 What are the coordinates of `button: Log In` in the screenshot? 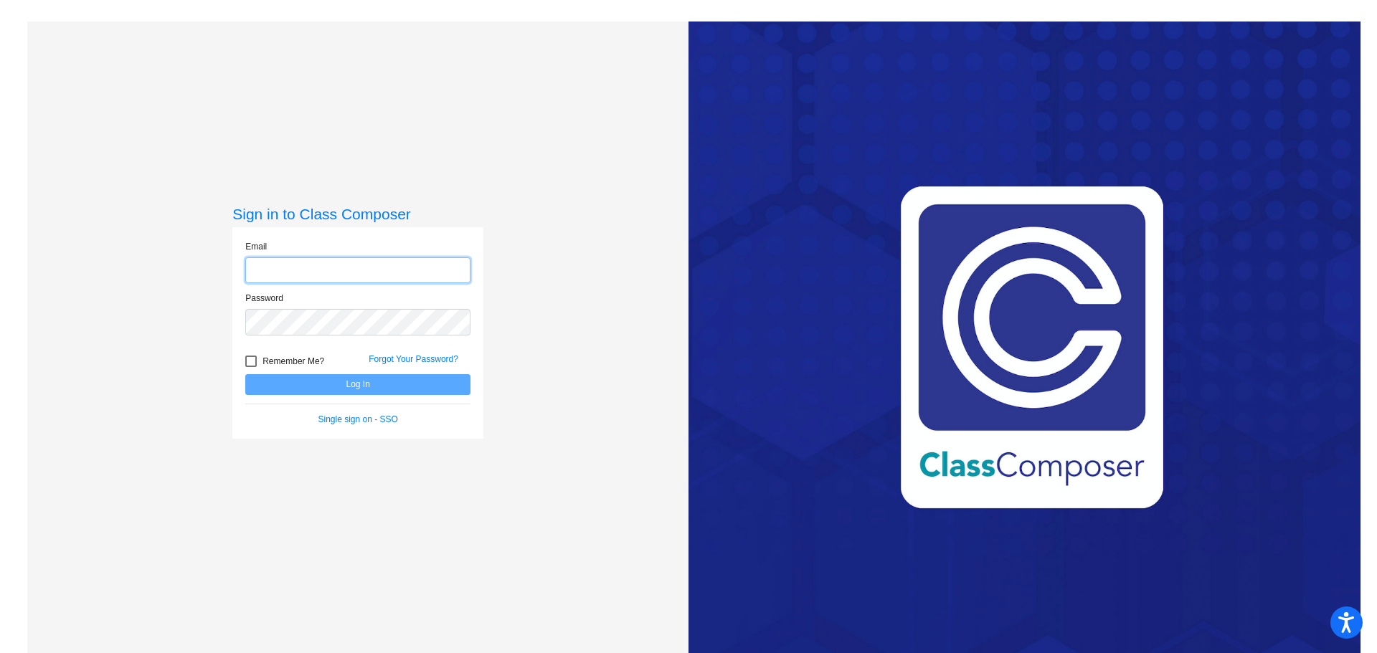 It's located at (358, 384).